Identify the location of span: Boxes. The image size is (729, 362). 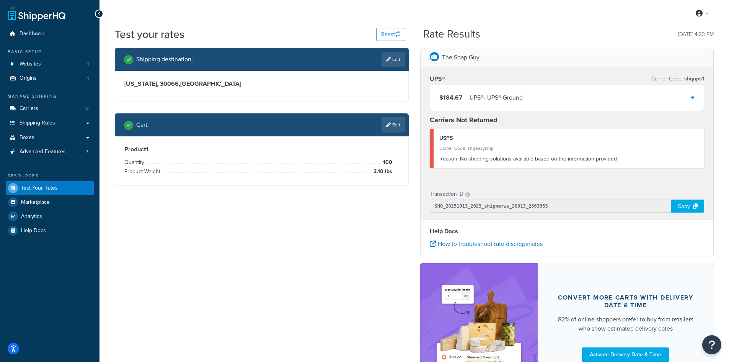
(27, 137).